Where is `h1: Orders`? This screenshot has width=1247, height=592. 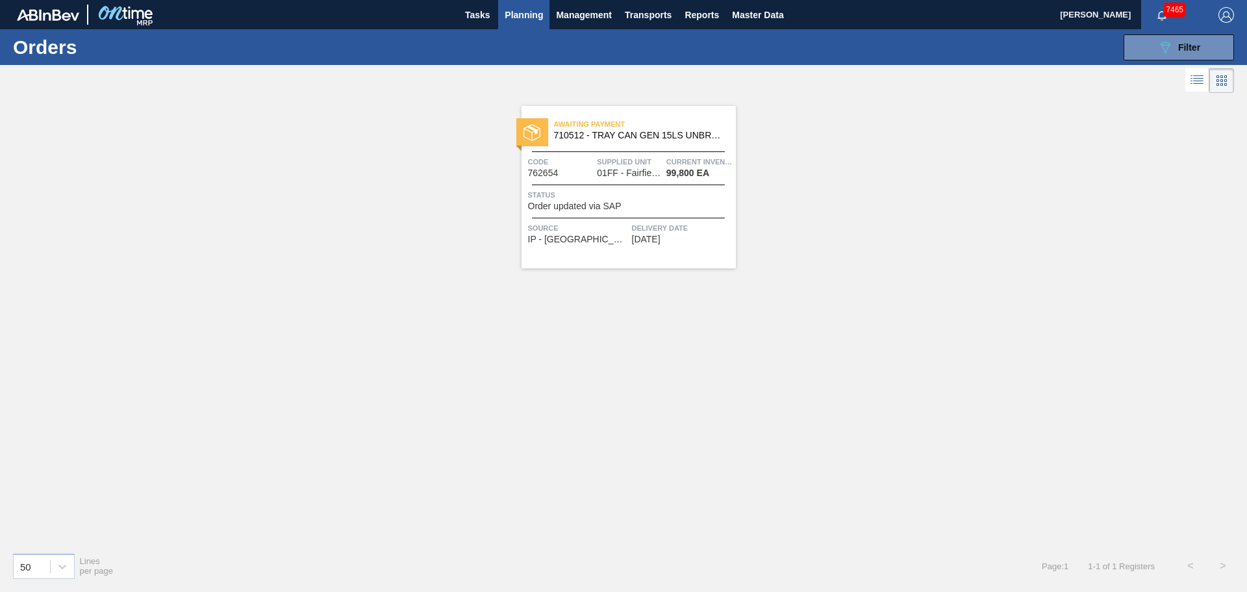
h1: Orders is located at coordinates (110, 47).